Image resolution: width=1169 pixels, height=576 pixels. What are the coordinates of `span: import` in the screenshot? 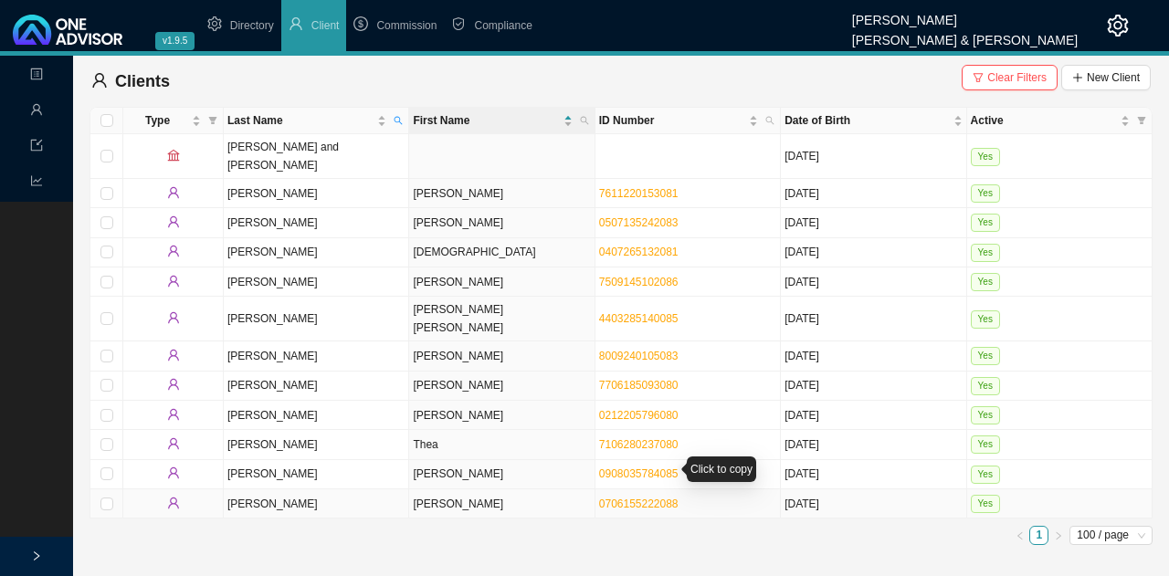 It's located at (37, 147).